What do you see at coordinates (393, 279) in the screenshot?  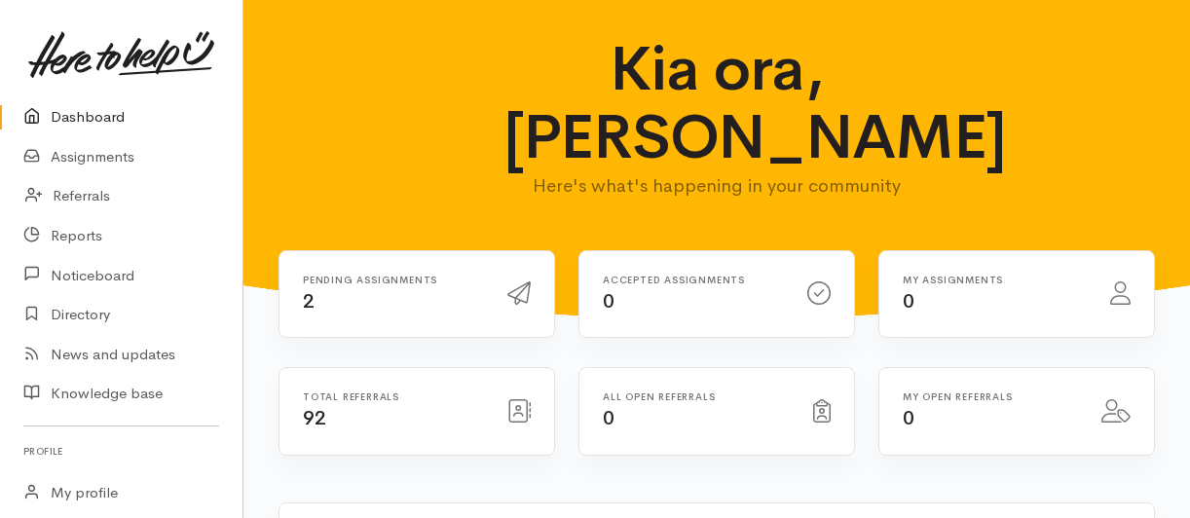 I see `h6: Pending assignments` at bounding box center [393, 279].